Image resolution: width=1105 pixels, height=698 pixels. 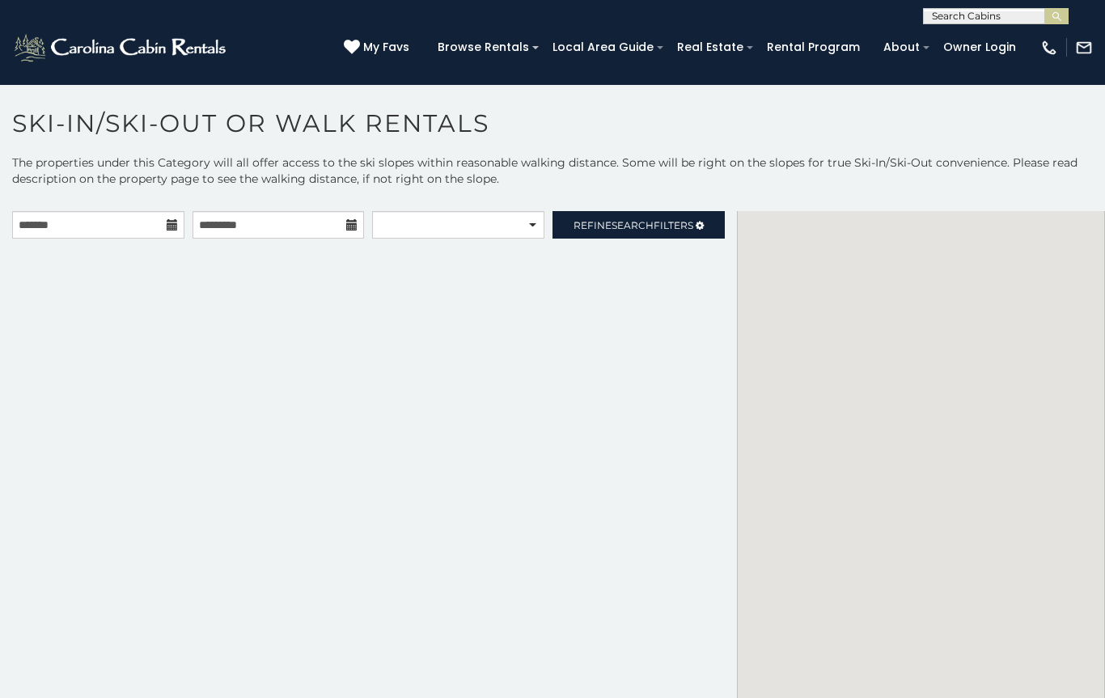 I want to click on a: Local Area Guide, so click(x=603, y=47).